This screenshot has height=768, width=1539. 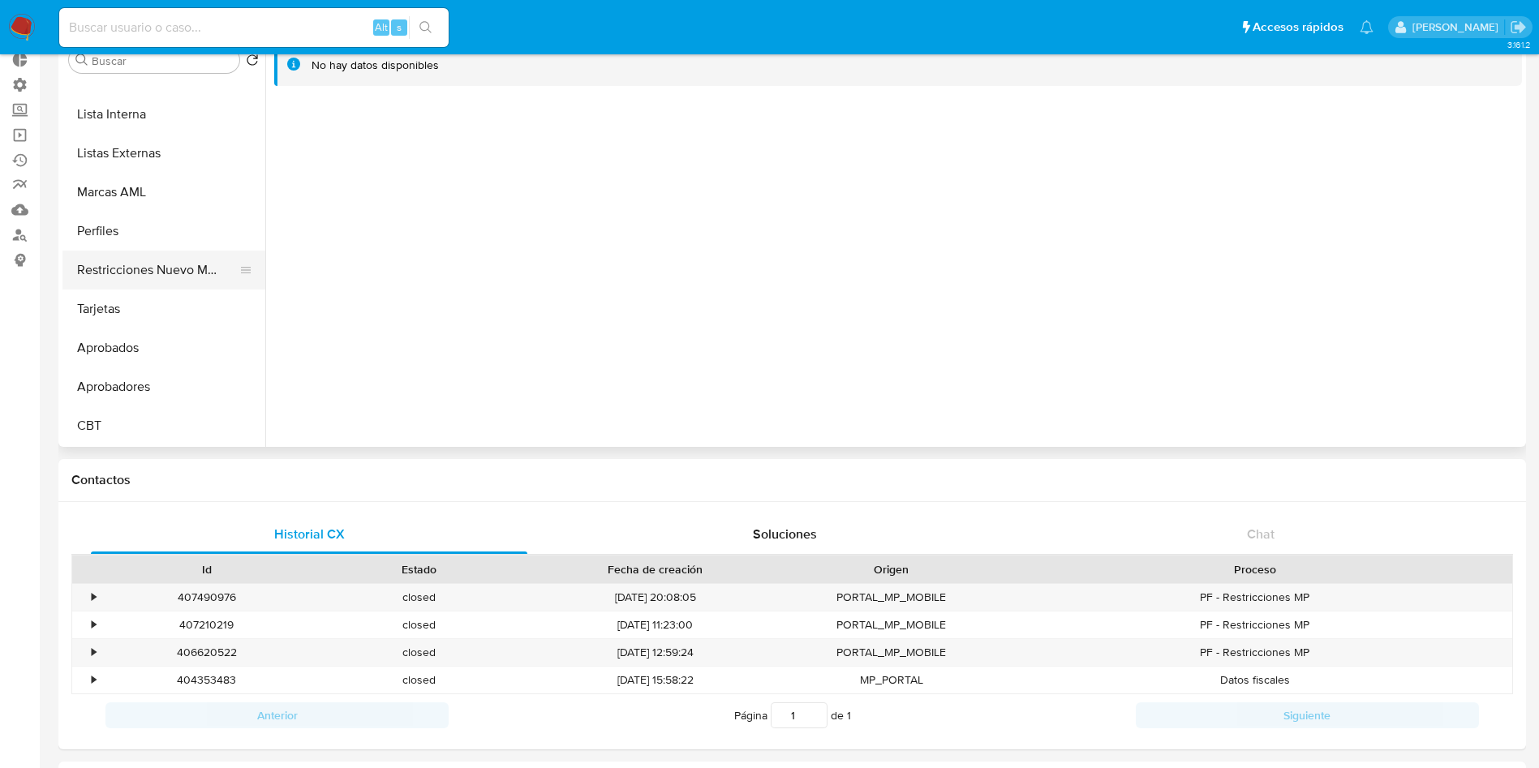 What do you see at coordinates (207, 625) in the screenshot?
I see `div: 407210219` at bounding box center [207, 625].